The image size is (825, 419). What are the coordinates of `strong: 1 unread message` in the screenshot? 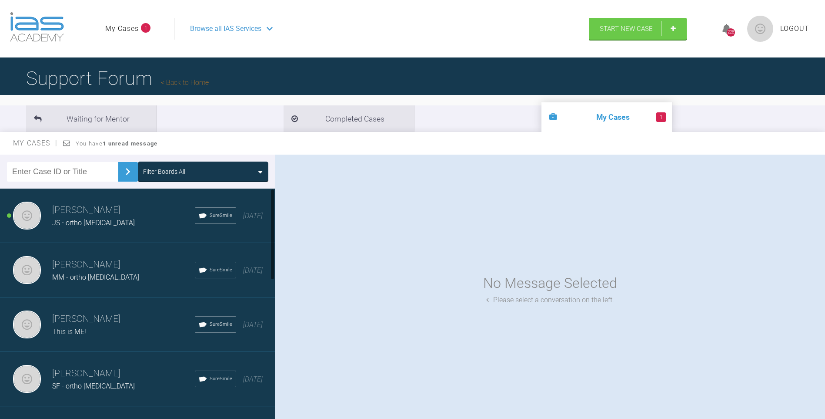 It's located at (130, 143).